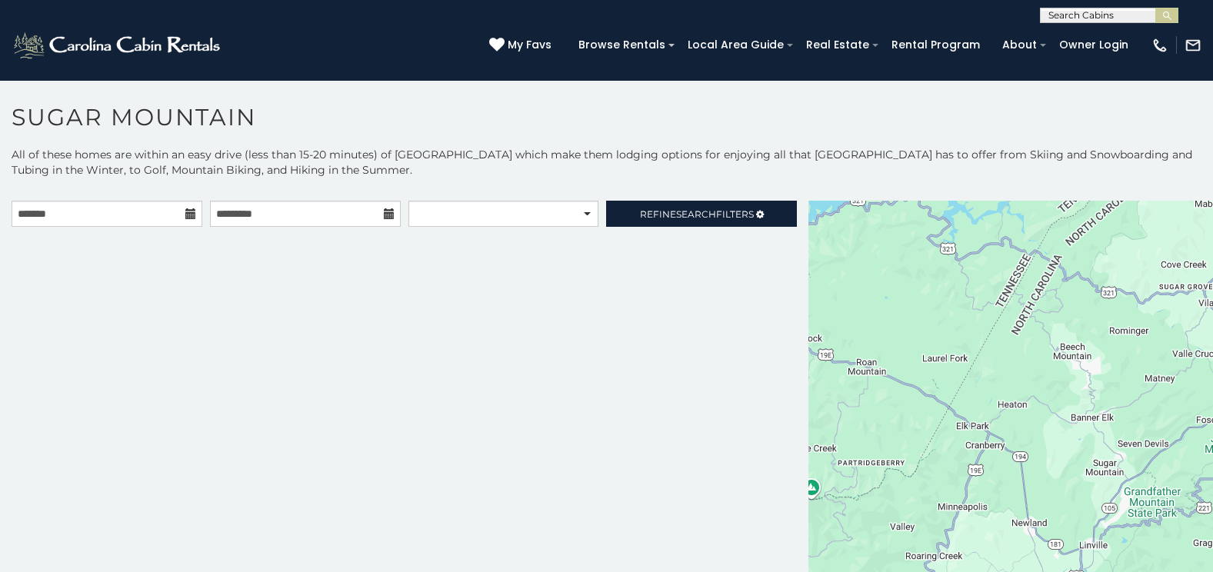 The height and width of the screenshot is (572, 1213). I want to click on img: White-1-2.png, so click(118, 45).